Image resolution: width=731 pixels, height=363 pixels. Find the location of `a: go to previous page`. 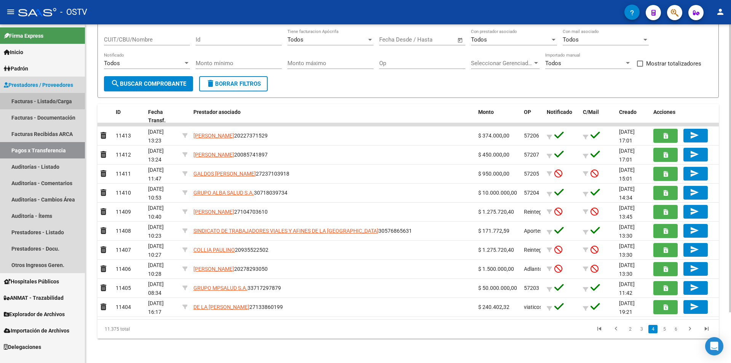

a: go to previous page is located at coordinates (616, 329).